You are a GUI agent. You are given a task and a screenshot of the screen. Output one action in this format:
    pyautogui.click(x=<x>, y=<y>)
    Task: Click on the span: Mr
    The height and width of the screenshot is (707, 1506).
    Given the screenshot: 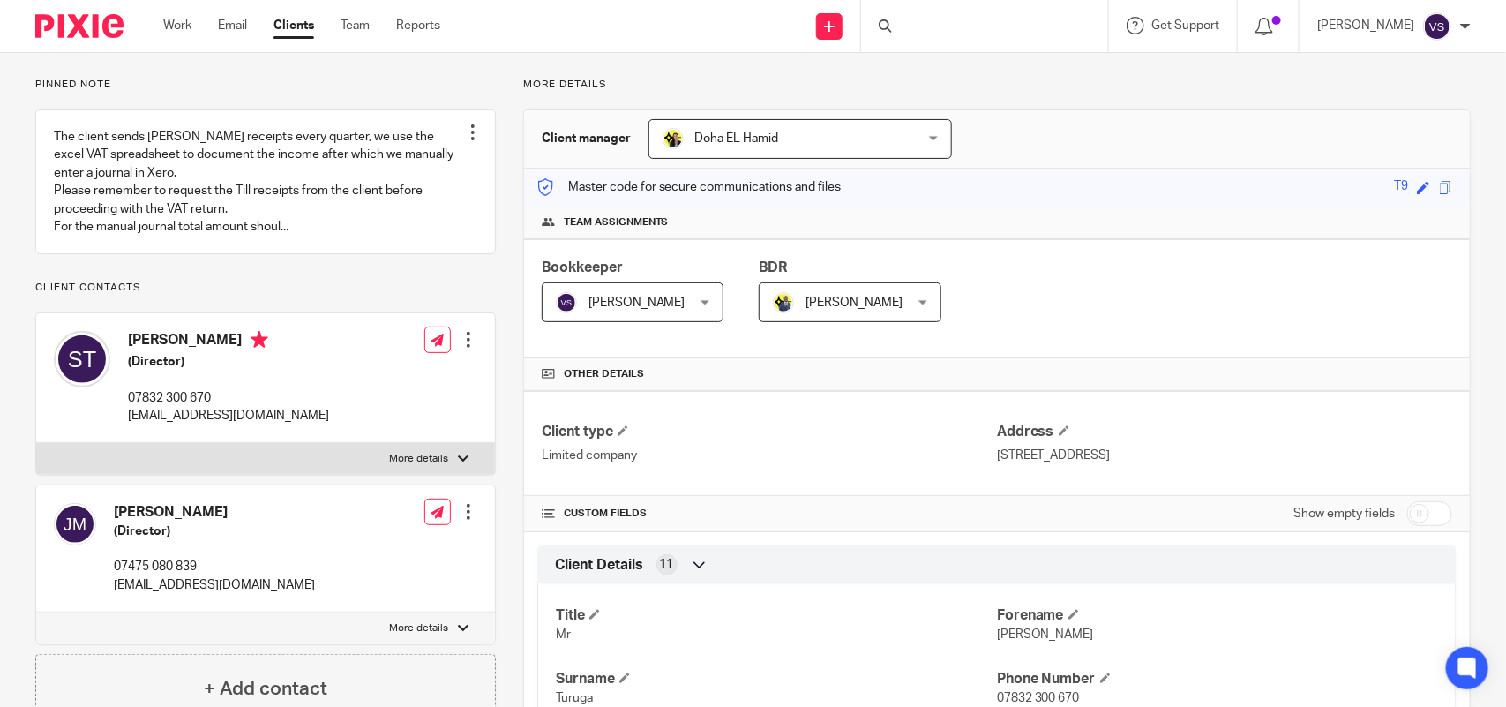 What is the action you would take?
    pyautogui.click(x=563, y=634)
    